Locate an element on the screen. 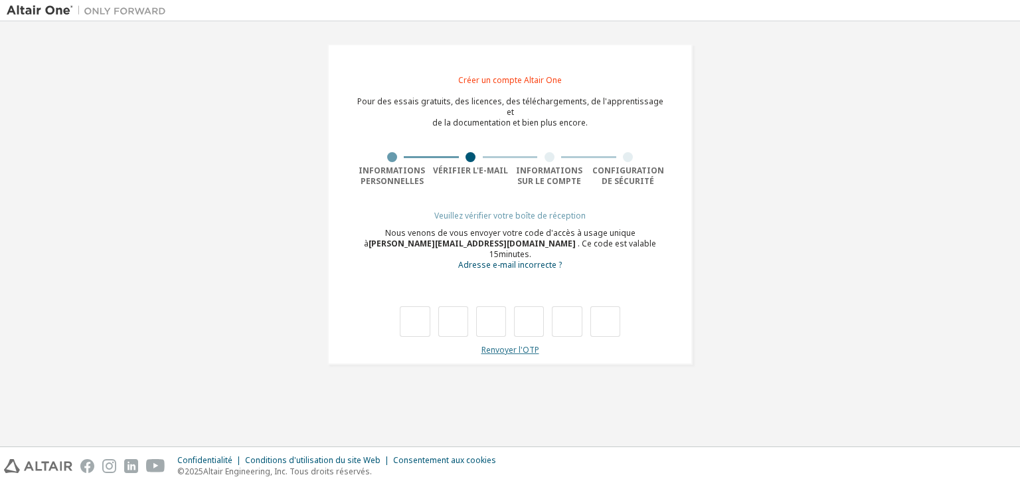  font: Pour des essais gratuits, des licences, des téléchargements, de l'apprentissage et is located at coordinates (510, 106).